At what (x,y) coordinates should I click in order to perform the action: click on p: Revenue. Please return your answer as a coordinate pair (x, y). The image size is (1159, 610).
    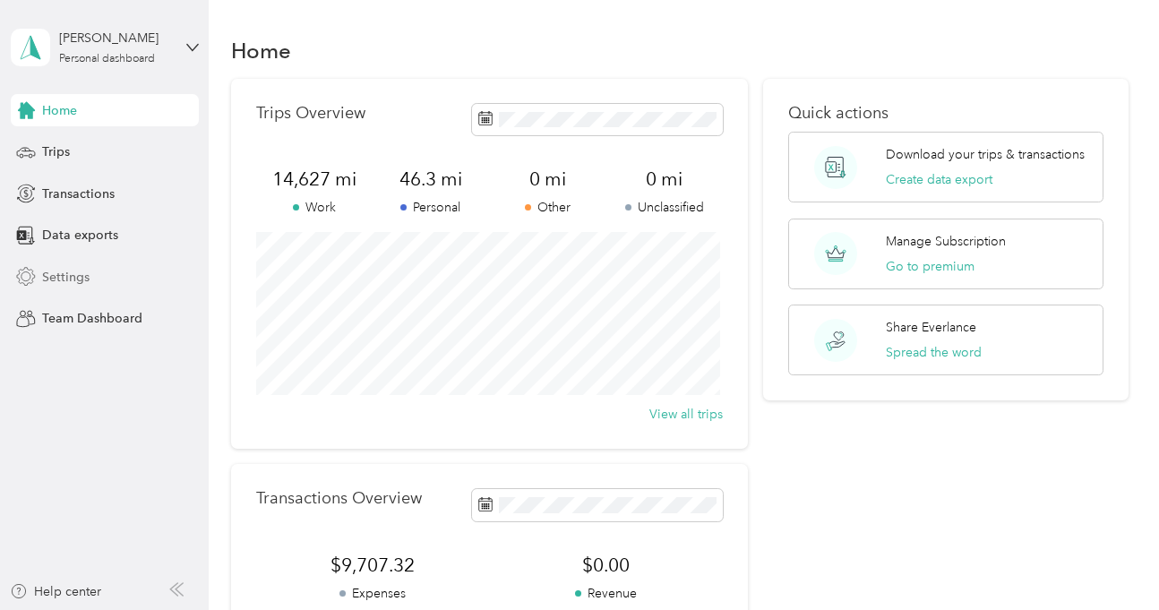
    Looking at the image, I should click on (605, 593).